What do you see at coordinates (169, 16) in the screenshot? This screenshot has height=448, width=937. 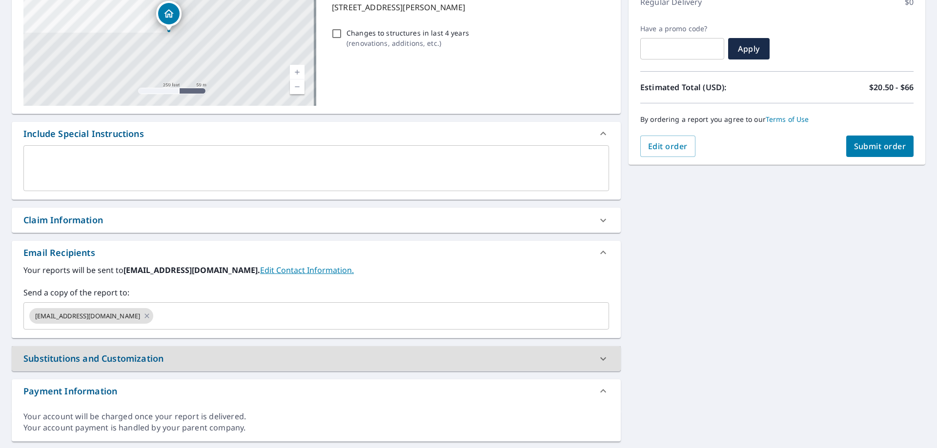 I see `div: Dropped pin, building 1, Residential property, 4400 Brevator Rd Moscow Mills, MO 63362` at bounding box center [169, 16].